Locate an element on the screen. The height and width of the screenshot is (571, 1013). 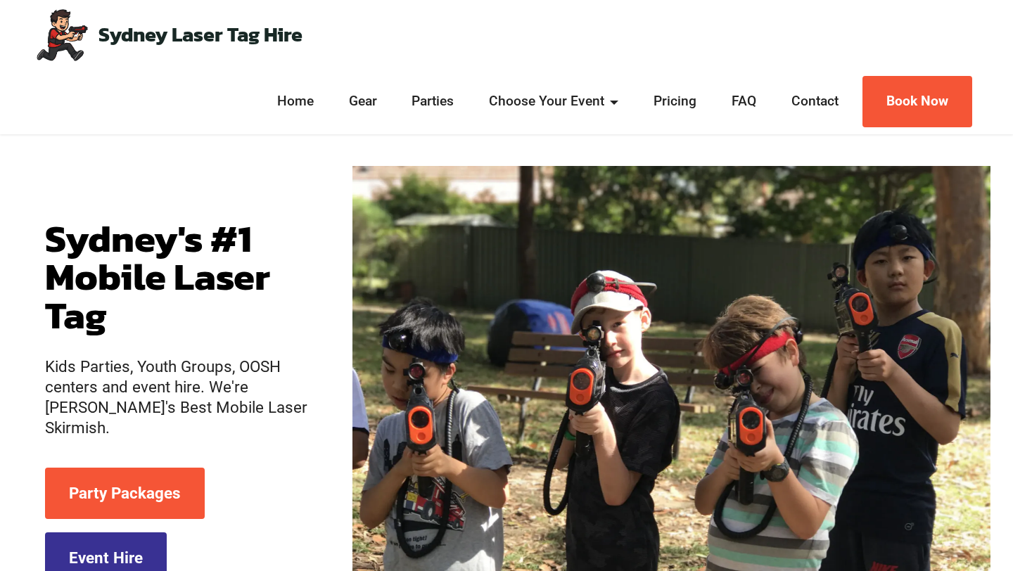
a: Contact is located at coordinates (814, 101).